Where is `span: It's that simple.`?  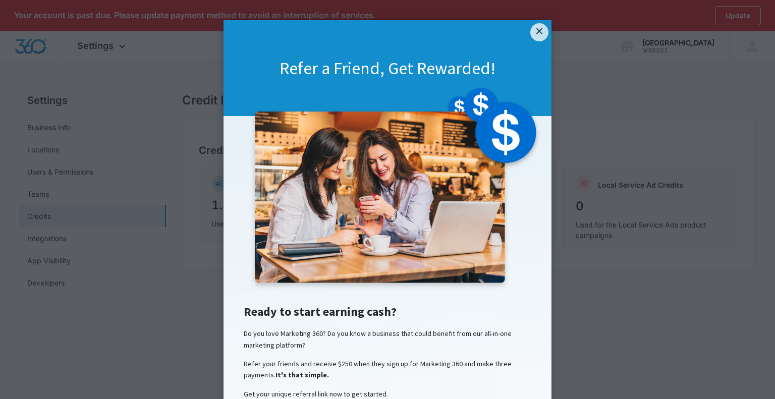 span: It's that simple. is located at coordinates (302, 375).